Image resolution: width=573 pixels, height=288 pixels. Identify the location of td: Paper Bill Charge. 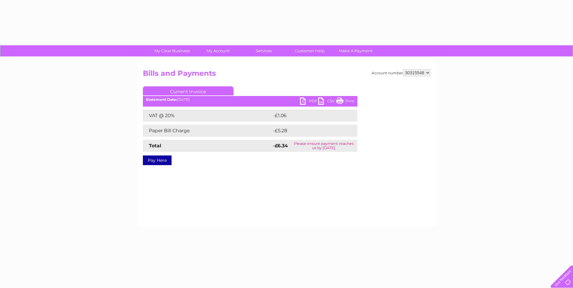
(207, 131).